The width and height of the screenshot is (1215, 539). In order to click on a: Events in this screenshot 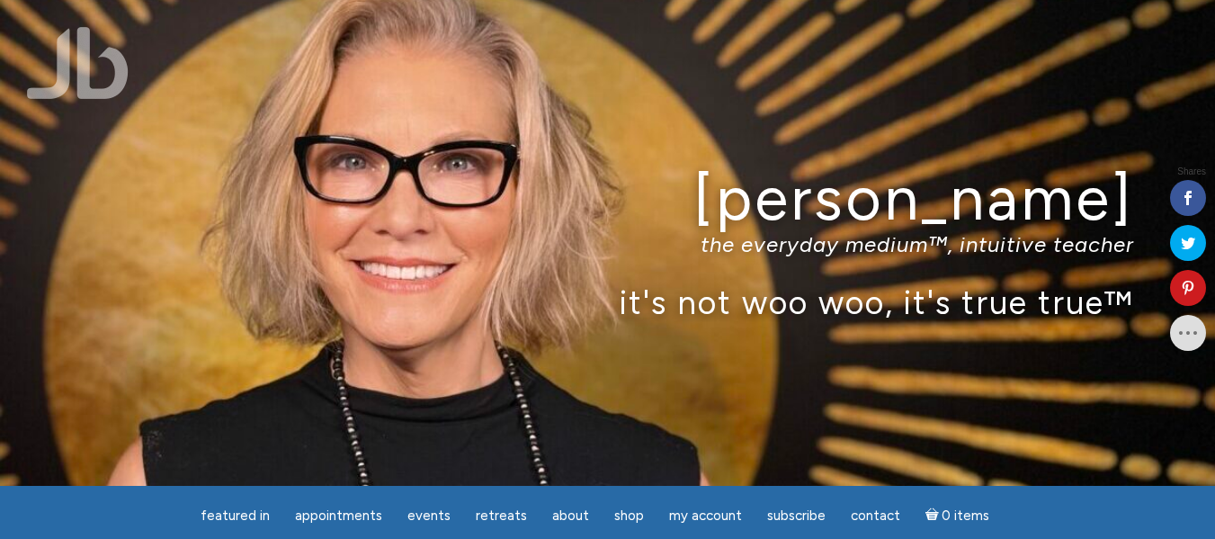, I will do `click(429, 516)`.